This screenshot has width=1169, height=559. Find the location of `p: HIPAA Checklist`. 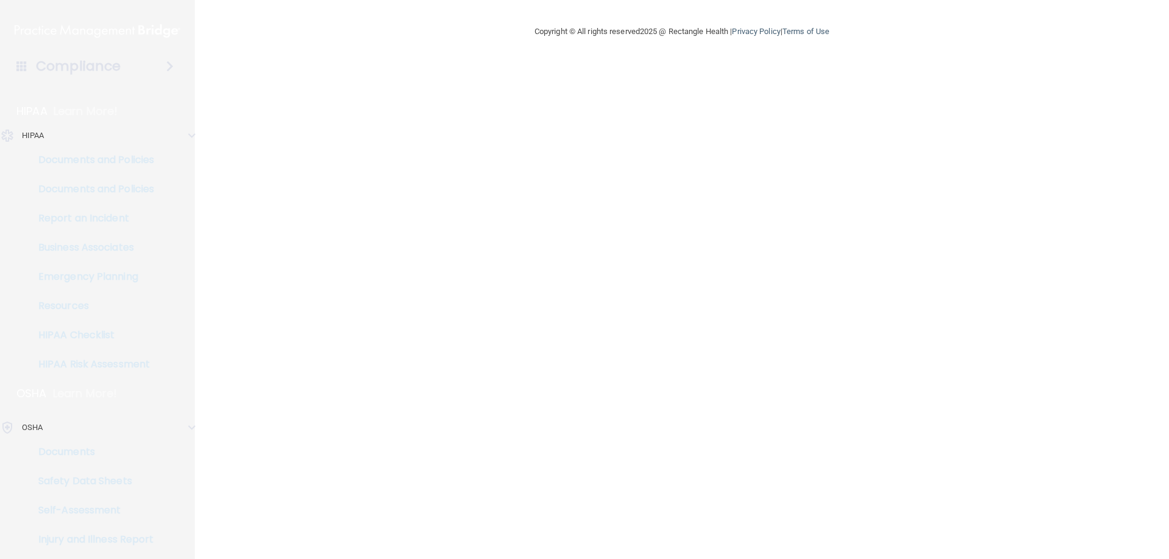

p: HIPAA Checklist is located at coordinates (91, 335).